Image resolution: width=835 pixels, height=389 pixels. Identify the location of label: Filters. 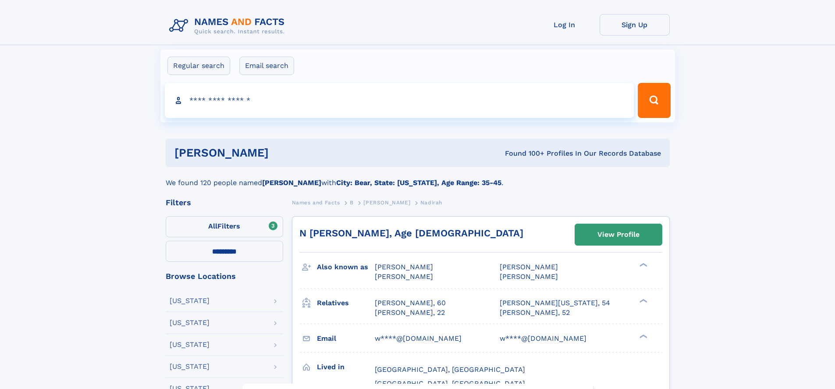
(224, 227).